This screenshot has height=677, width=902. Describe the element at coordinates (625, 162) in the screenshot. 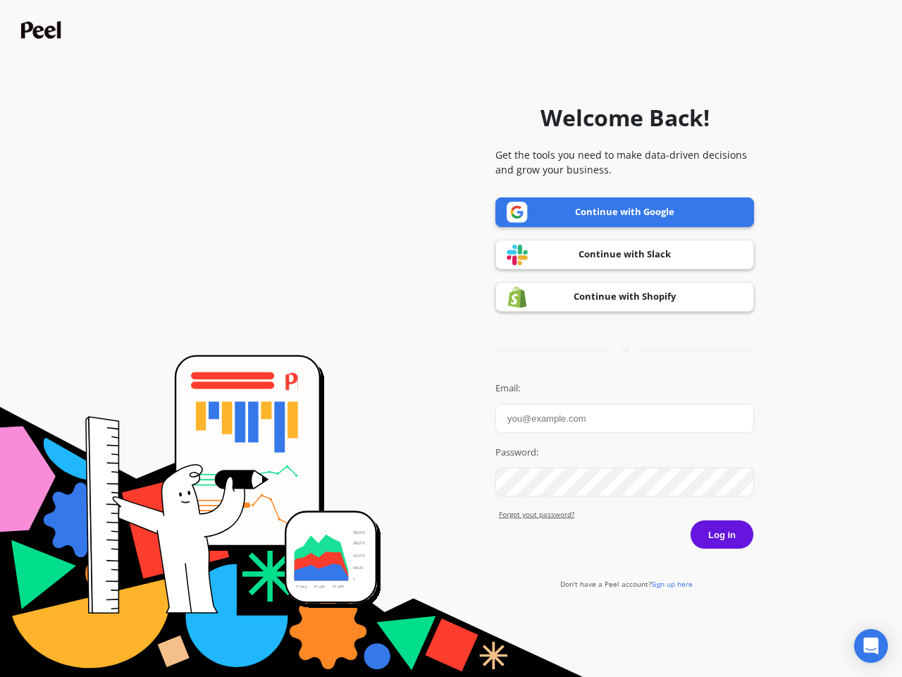

I see `p: Get the tools you need to make data-driven decisions and grow your business.` at that location.